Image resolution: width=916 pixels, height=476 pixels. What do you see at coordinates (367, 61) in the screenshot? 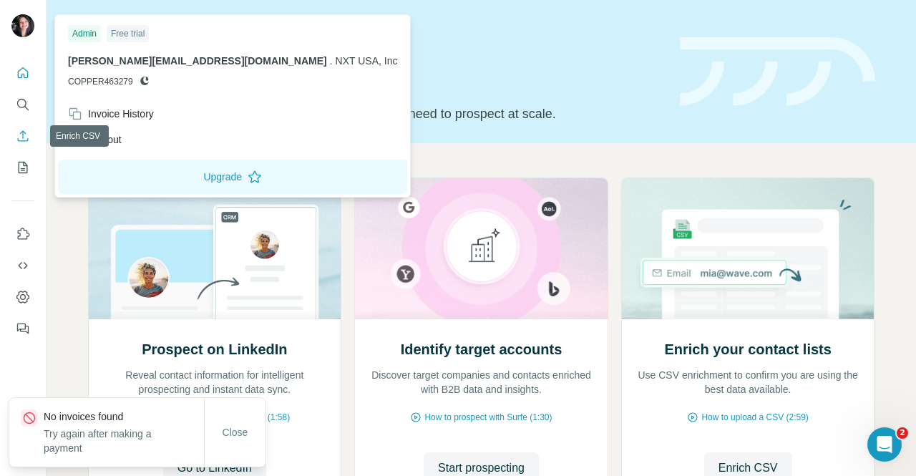
I see `span: NXT USA, Inc` at bounding box center [367, 61].